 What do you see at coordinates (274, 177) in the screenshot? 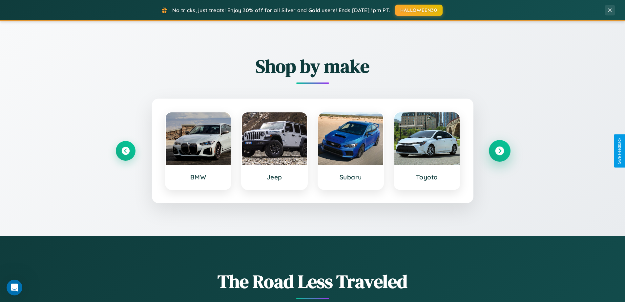
I see `h3: Jeep` at bounding box center [274, 177].